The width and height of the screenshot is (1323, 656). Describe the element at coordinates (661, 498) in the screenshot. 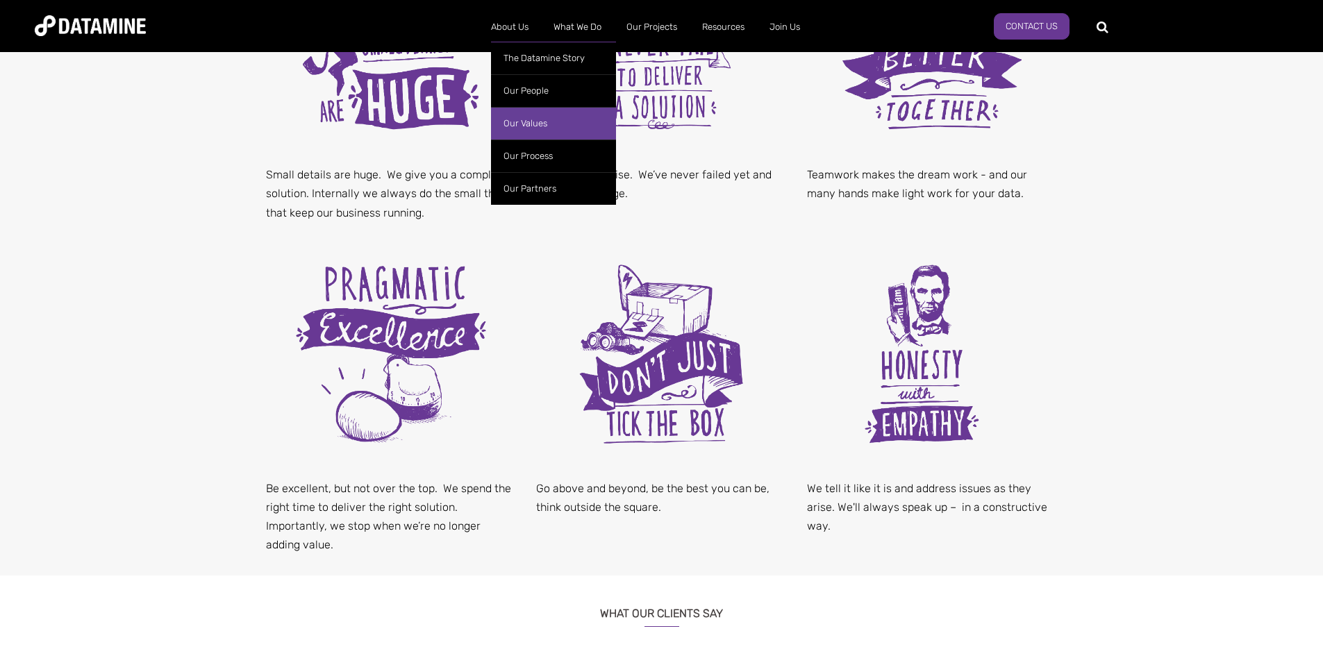

I see `p: Go above and beyond, be the best you can be, think outside the square.` at that location.